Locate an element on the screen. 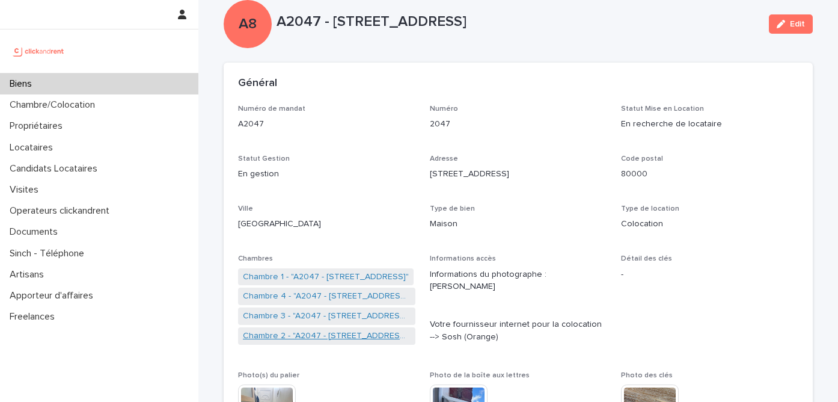 Image resolution: width=838 pixels, height=402 pixels. span: Type de bien is located at coordinates (452, 209).